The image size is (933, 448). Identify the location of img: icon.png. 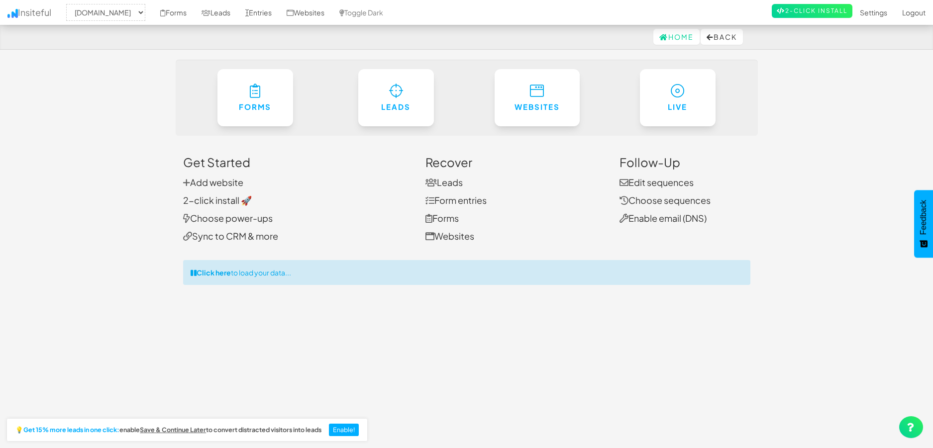
(12, 13).